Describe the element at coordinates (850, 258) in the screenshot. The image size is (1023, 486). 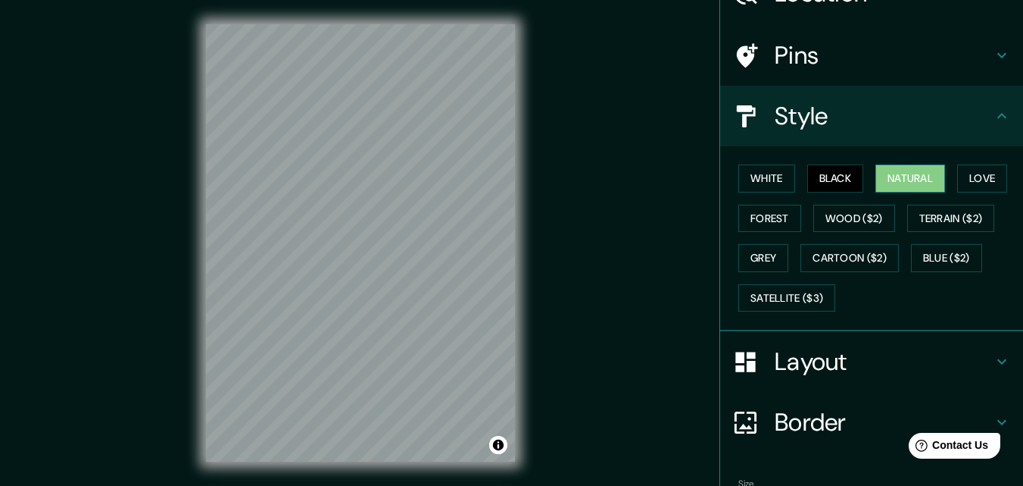
I see `button: Cartoon ($2)` at that location.